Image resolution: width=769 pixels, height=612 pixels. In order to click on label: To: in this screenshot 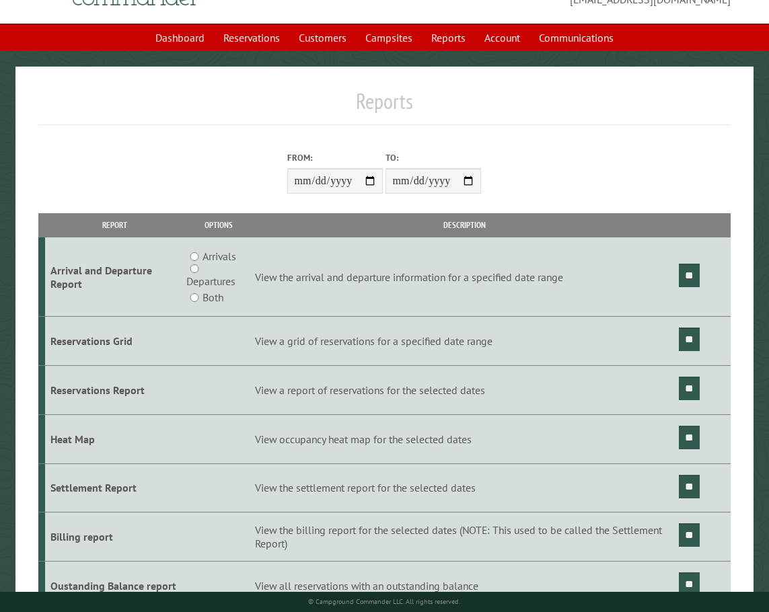, I will do `click(433, 157)`.